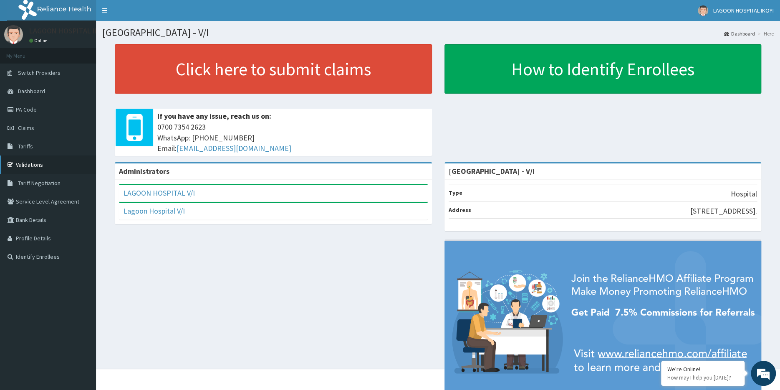 This screenshot has height=390, width=780. Describe the element at coordinates (26, 128) in the screenshot. I see `span: Claims` at that location.